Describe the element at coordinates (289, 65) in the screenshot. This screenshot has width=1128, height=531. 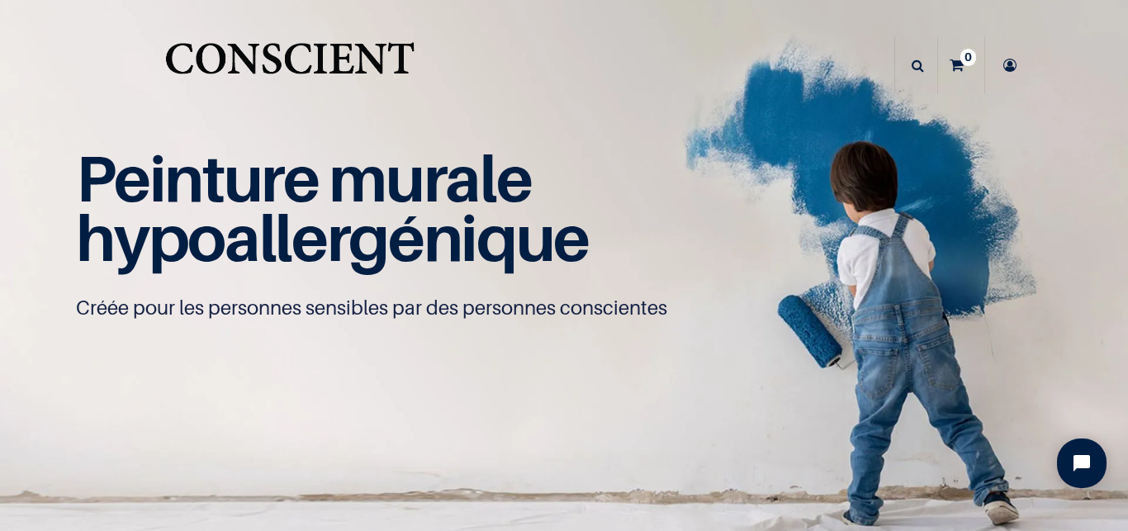
I see `img: Conscient` at that location.